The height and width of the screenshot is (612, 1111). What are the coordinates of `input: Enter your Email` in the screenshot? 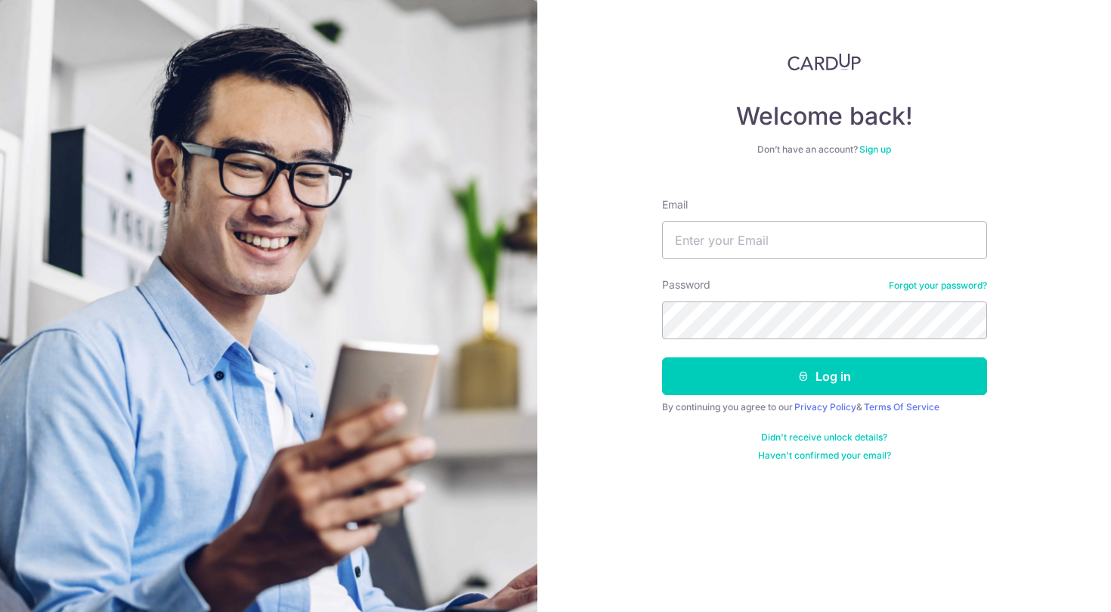 It's located at (825, 240).